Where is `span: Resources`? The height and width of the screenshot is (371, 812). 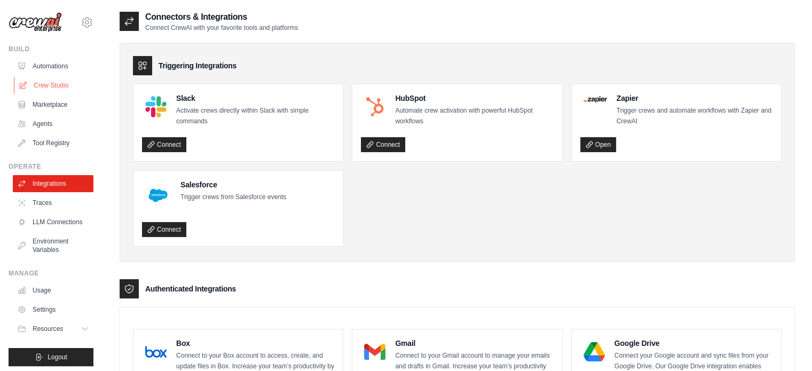
span: Resources is located at coordinates (48, 329).